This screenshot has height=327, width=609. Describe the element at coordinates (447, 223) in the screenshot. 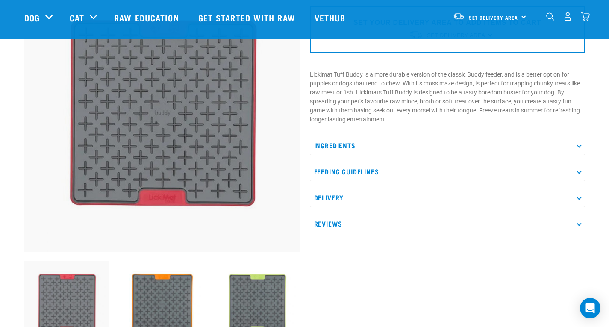

I see `p: Reviews` at that location.